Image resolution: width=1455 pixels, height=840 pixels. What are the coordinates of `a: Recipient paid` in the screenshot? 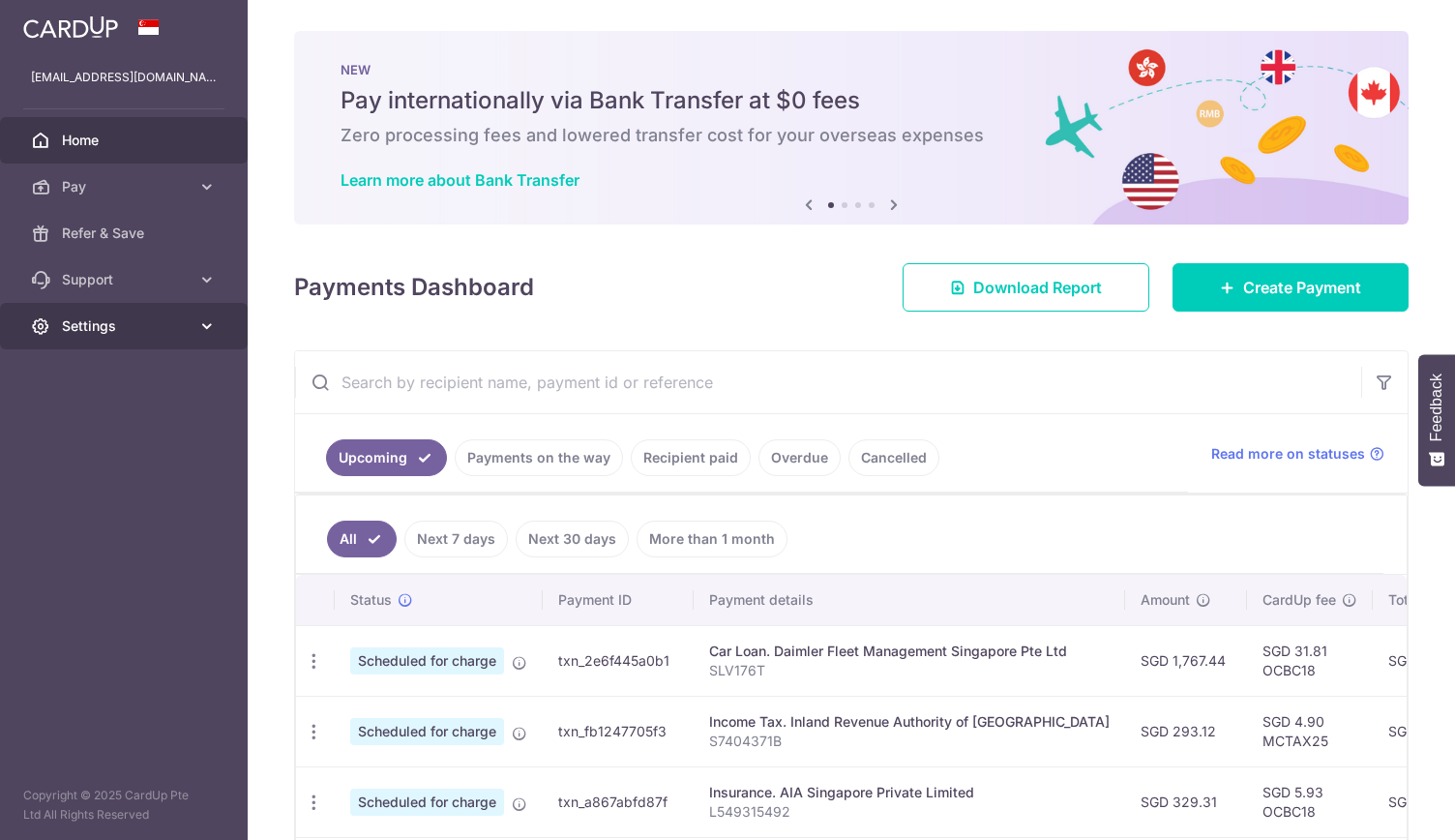 It's located at (691, 458).